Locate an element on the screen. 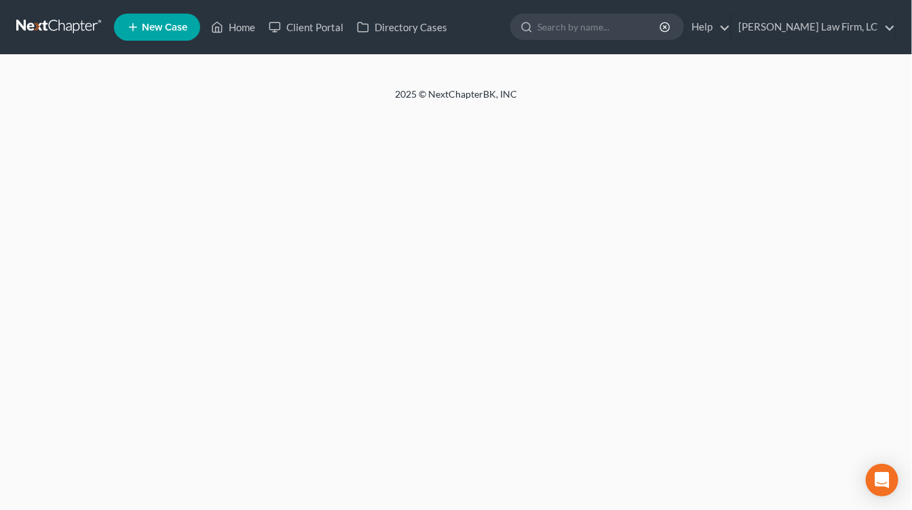 This screenshot has width=912, height=510. input: Search by name... is located at coordinates (599, 26).